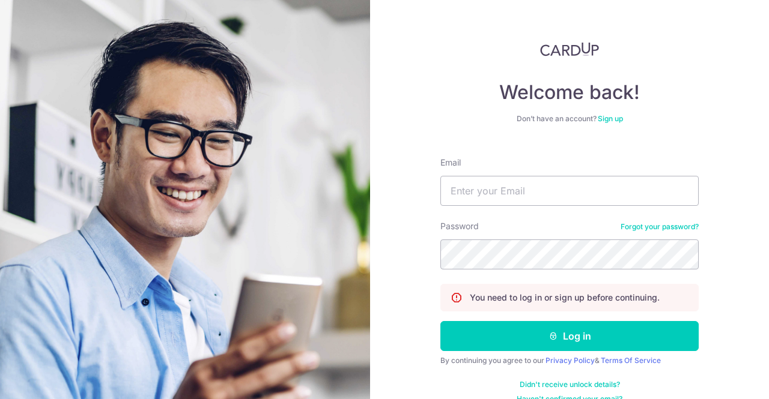 The height and width of the screenshot is (399, 769). Describe the element at coordinates (569, 385) in the screenshot. I see `a: Didn't receive unlock details?` at that location.